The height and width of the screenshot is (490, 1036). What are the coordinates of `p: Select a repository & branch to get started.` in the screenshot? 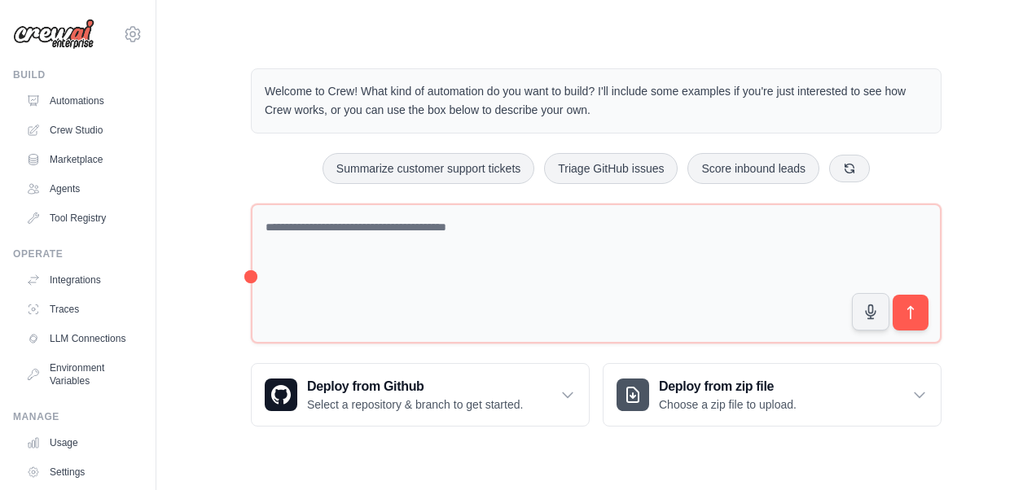 It's located at (414, 405).